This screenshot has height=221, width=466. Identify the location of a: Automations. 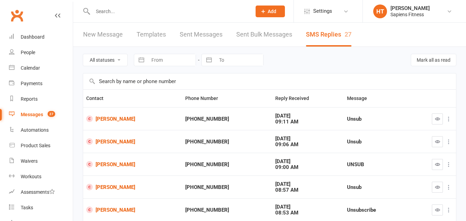
(41, 130).